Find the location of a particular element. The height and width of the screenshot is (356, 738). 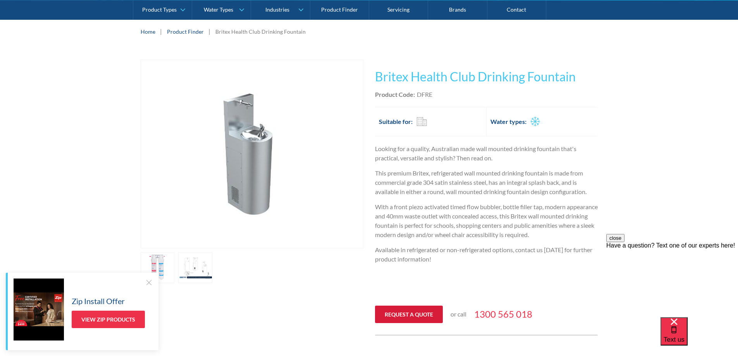

div: Product Types is located at coordinates (159, 9).